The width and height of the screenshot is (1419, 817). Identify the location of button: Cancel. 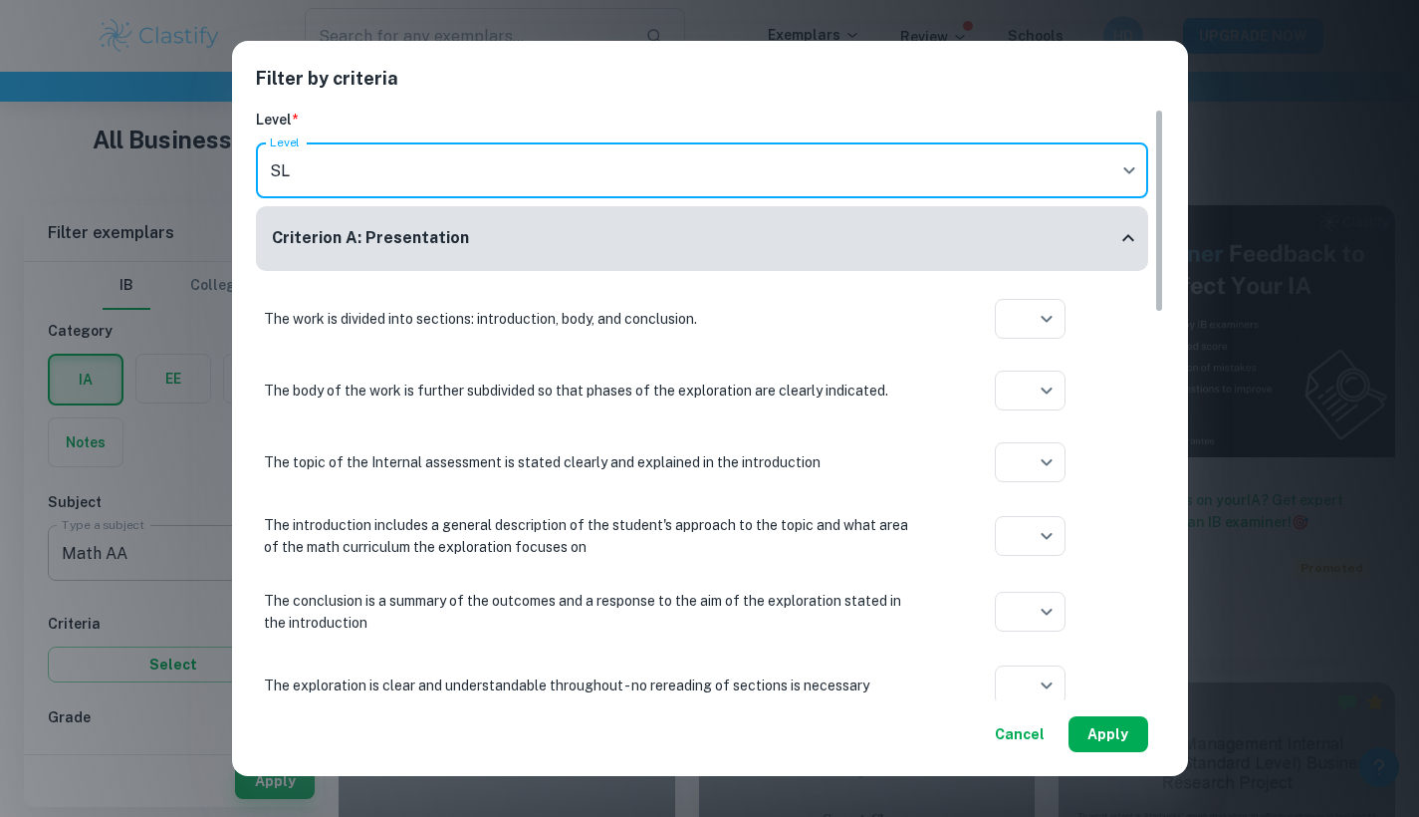
(1020, 734).